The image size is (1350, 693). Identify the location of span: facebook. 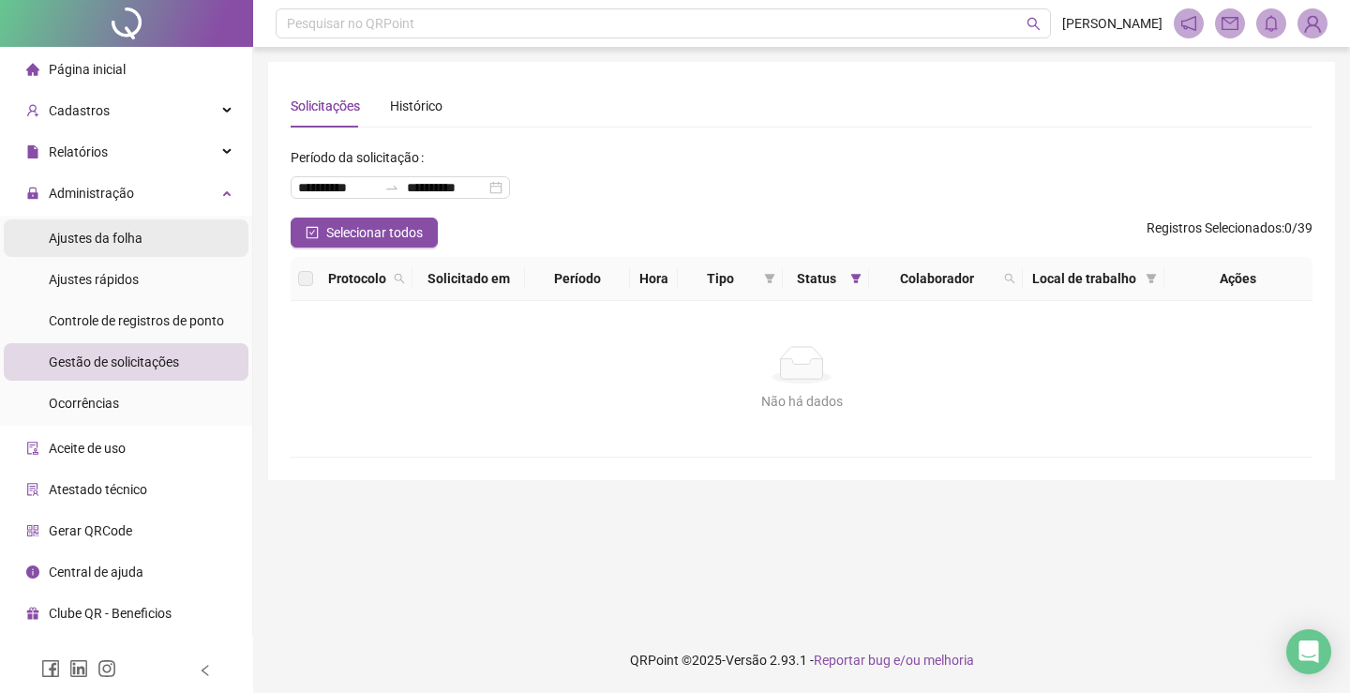
(51, 668).